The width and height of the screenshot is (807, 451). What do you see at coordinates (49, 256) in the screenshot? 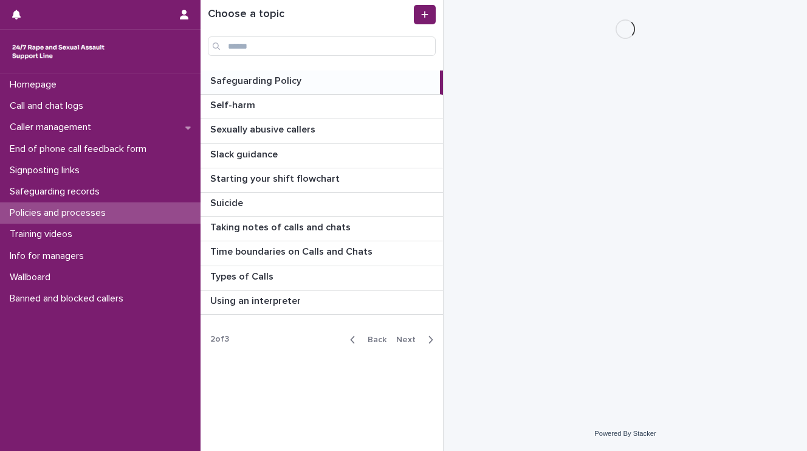
I see `p: Info for managers` at bounding box center [49, 256].